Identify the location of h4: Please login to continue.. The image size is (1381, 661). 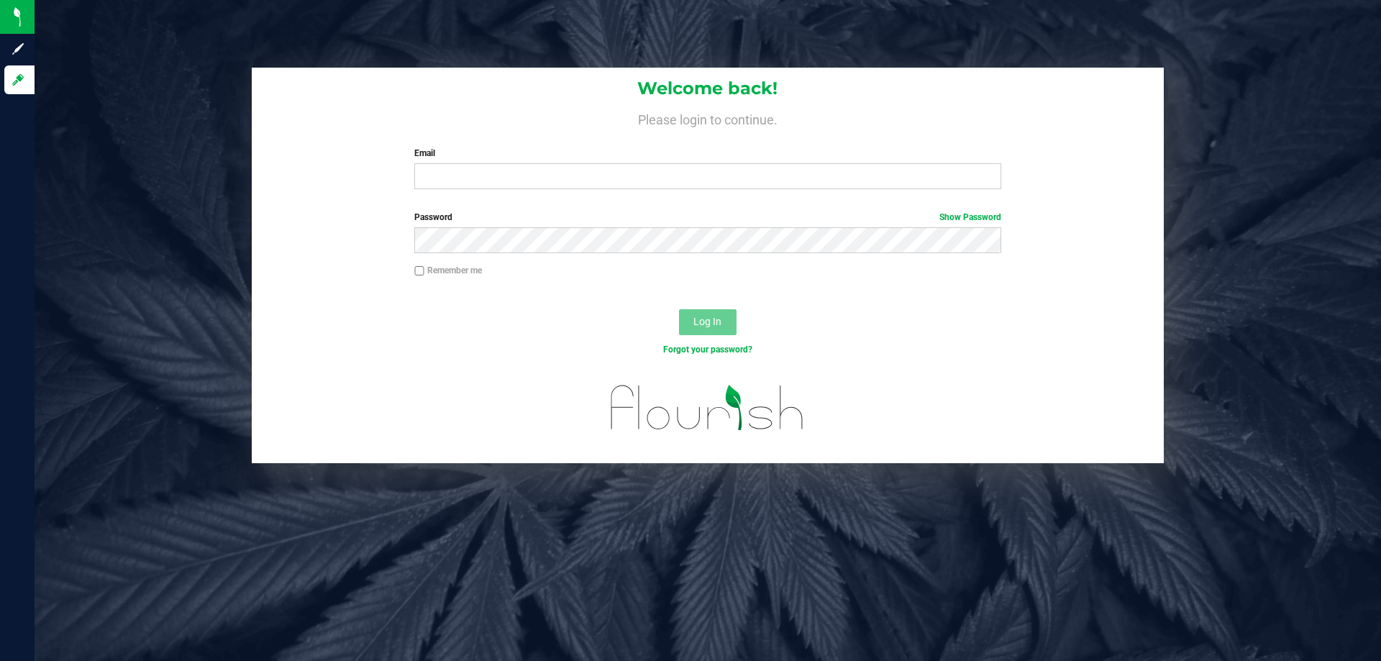
(708, 118).